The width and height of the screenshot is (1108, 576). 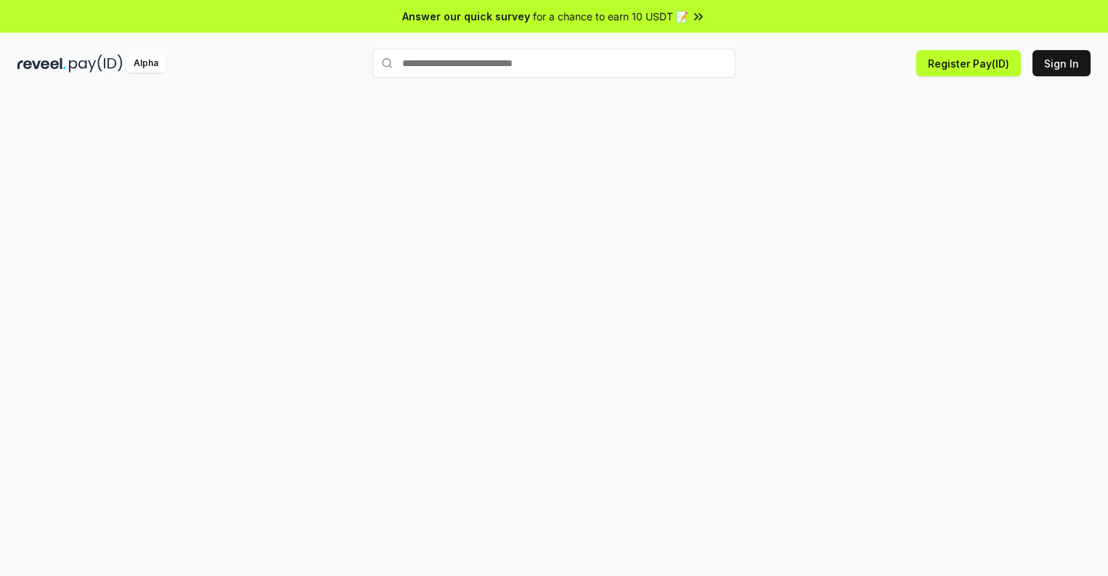 I want to click on span: for a chance to earn 10 USDT 📝, so click(x=611, y=16).